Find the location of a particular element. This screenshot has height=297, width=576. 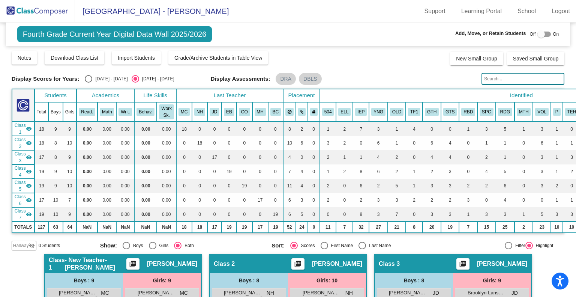

button: SPC is located at coordinates (487, 112).